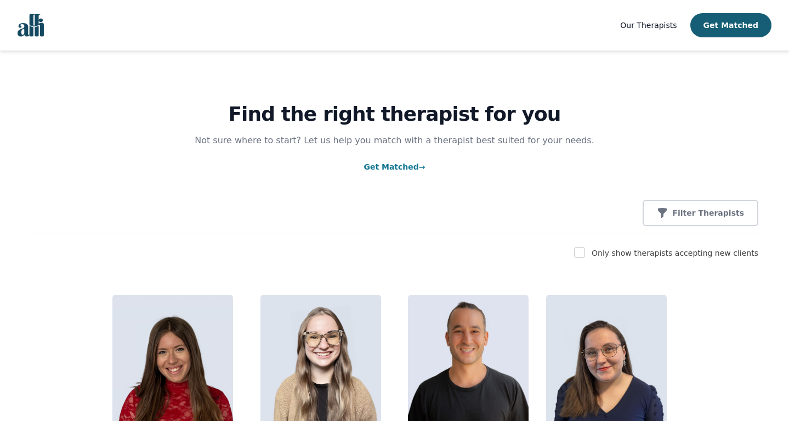  I want to click on h1: Find the right therapist for you, so click(394, 114).